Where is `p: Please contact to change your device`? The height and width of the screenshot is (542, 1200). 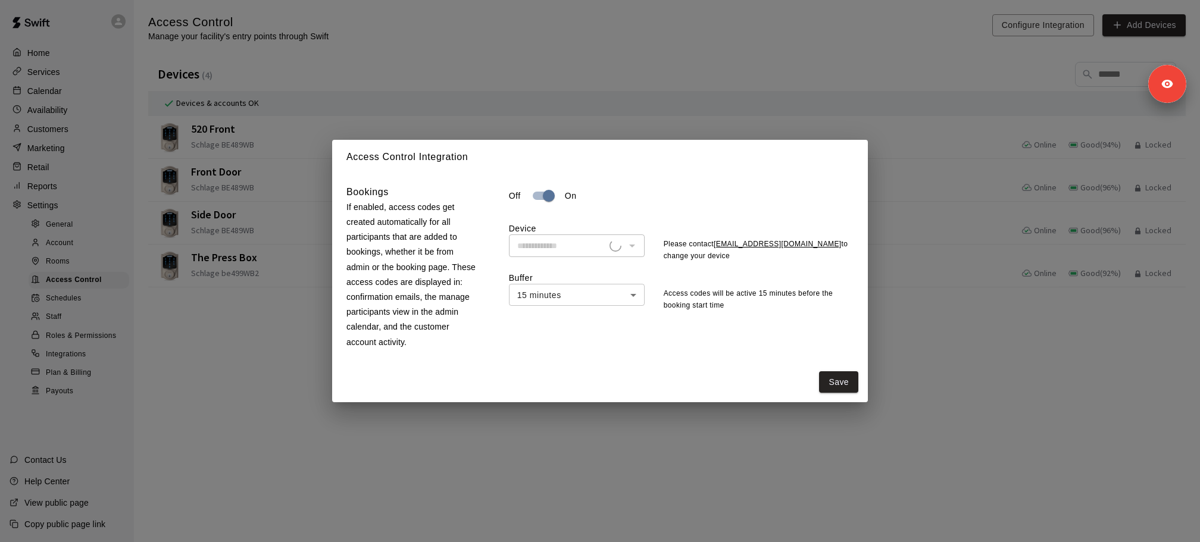 p: Please contact to change your device is located at coordinates (758, 251).